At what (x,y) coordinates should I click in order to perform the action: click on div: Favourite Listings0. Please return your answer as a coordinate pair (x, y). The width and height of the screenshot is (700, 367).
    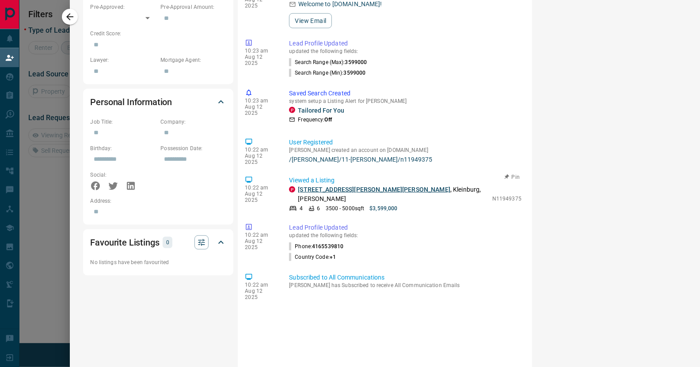
    Looking at the image, I should click on (158, 243).